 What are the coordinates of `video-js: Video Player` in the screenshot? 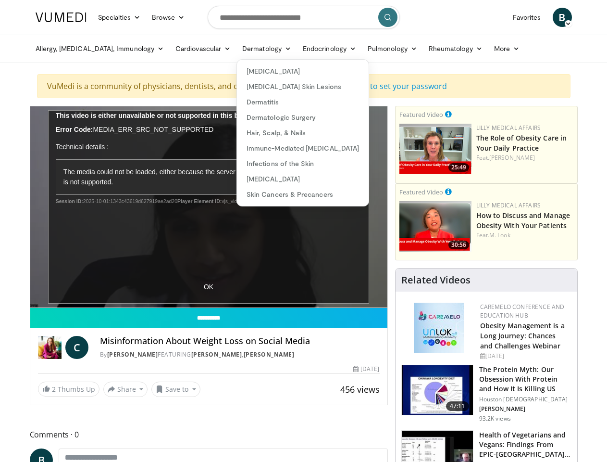 It's located at (209, 207).